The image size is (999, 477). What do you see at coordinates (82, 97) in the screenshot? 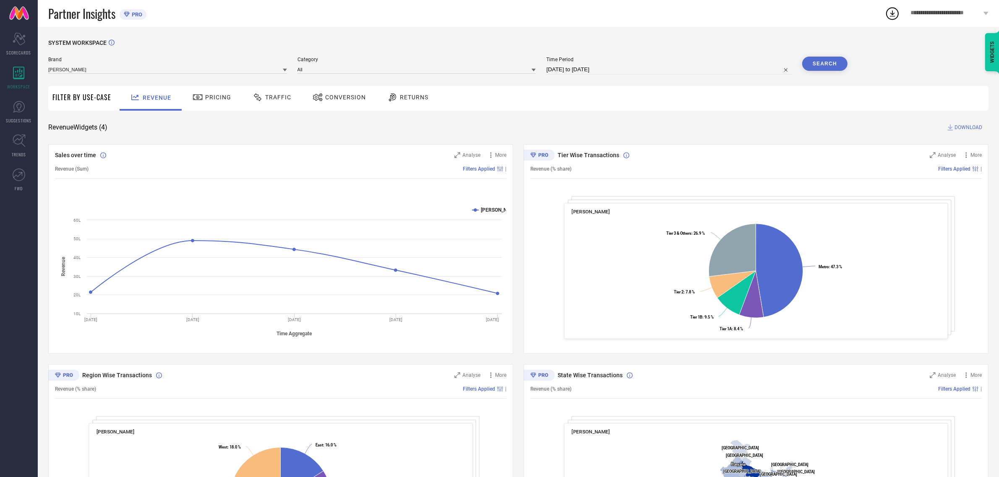
I see `span: Filter By Use-Case` at bounding box center [82, 97].